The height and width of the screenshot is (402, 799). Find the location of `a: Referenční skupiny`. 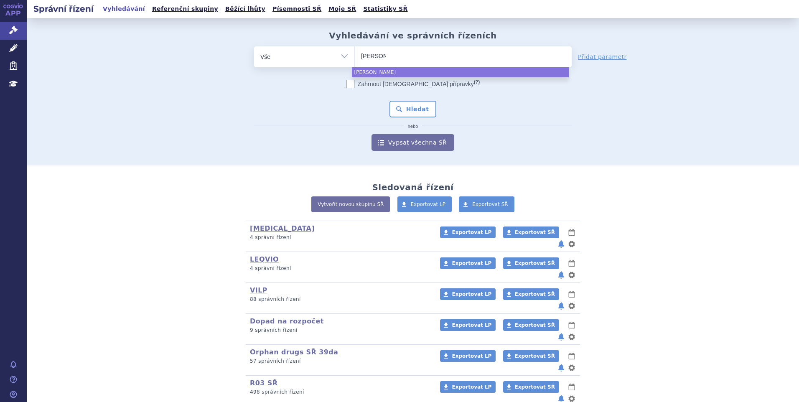

a: Referenční skupiny is located at coordinates (185, 9).